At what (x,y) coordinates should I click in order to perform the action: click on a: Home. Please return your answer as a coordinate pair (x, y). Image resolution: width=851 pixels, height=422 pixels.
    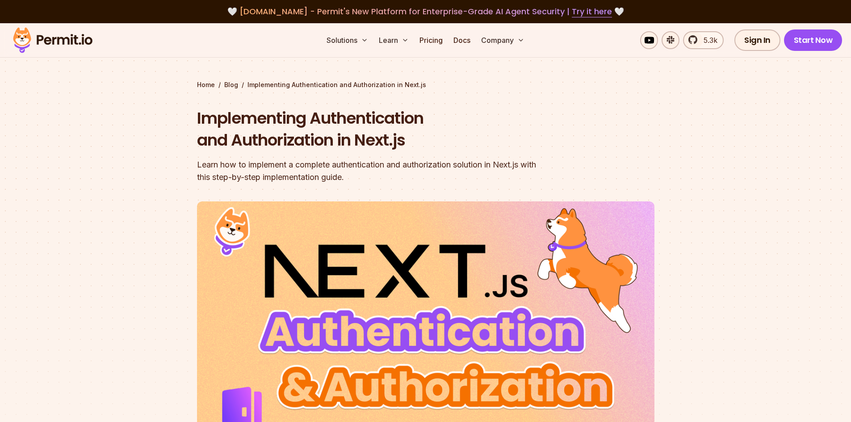
    Looking at the image, I should click on (206, 85).